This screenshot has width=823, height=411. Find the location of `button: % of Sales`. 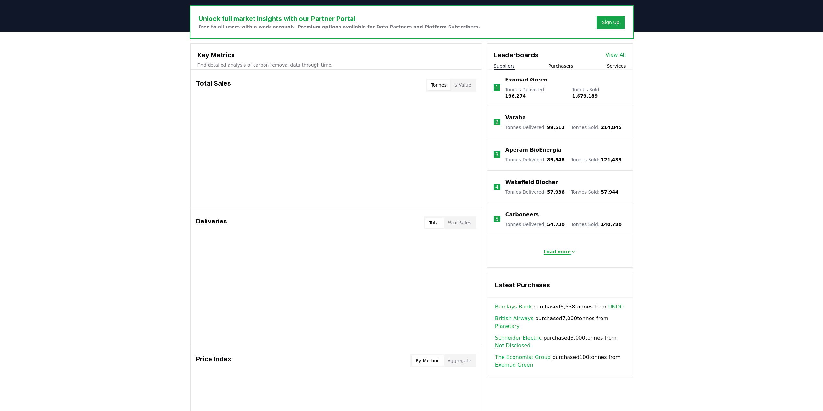

button: % of Sales is located at coordinates (459, 223).